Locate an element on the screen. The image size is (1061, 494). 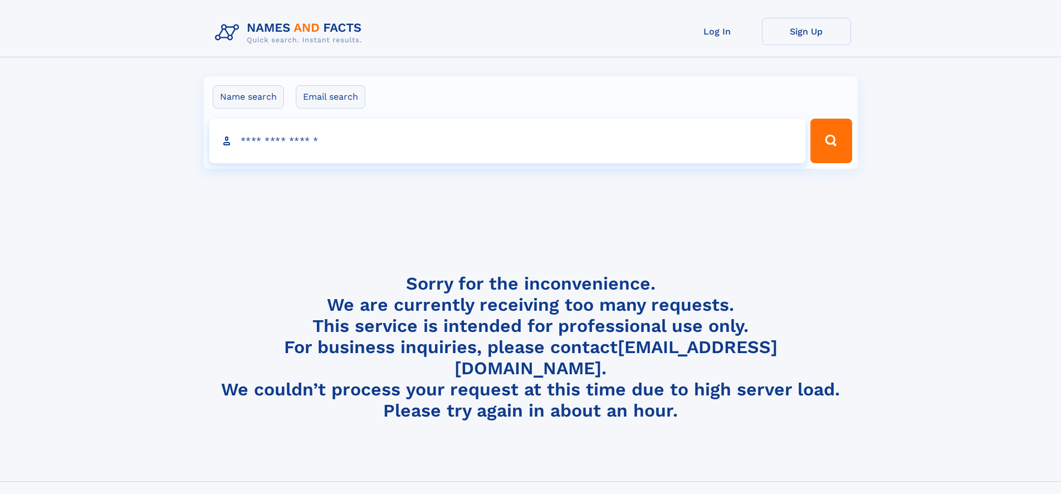
a: Log In is located at coordinates (718, 31).